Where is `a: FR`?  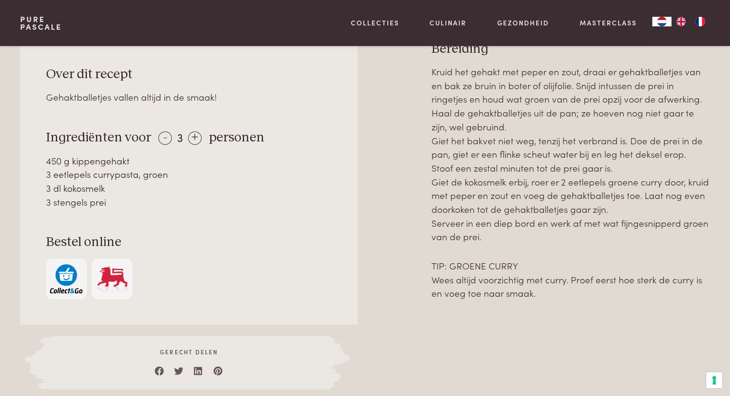 a: FR is located at coordinates (700, 22).